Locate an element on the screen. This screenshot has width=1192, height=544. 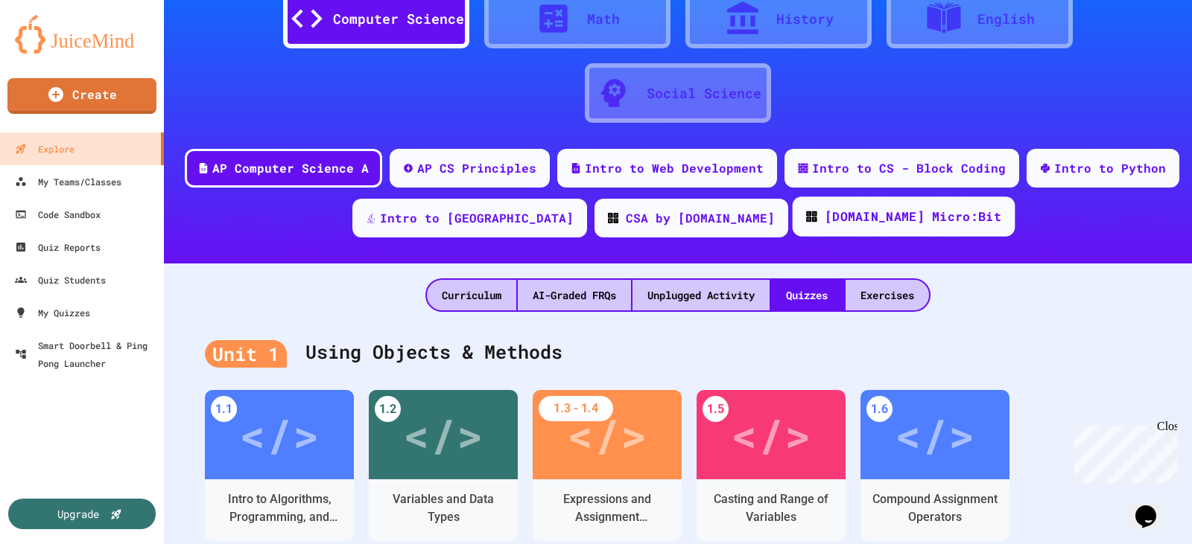
div: Upgrade is located at coordinates (78, 514).